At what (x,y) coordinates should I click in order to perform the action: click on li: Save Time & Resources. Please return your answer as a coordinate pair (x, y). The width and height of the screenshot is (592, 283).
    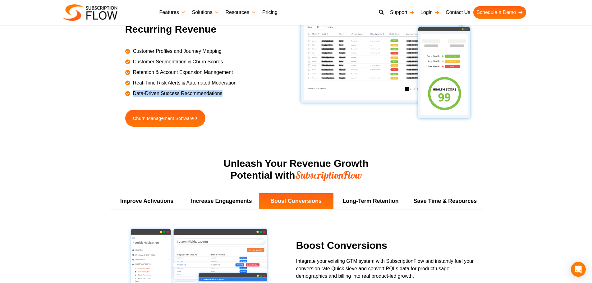
    Looking at the image, I should click on (446, 201).